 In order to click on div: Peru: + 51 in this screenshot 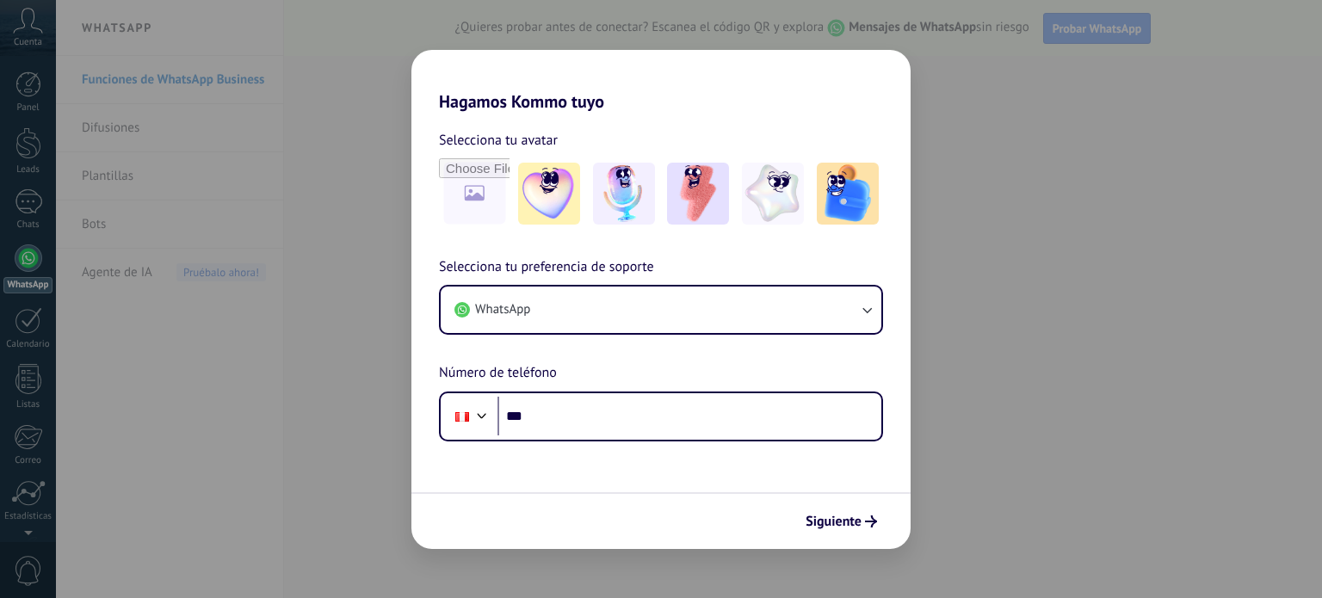, I will do `click(462, 417)`.